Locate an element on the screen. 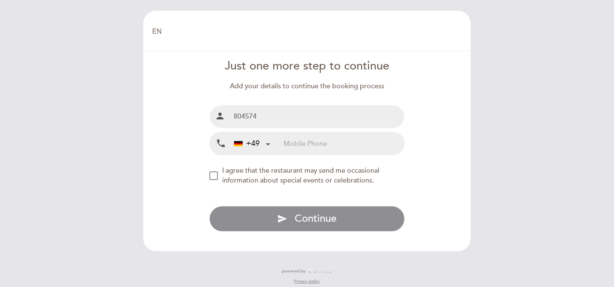  input: Mobile Phone is located at coordinates (344, 143).